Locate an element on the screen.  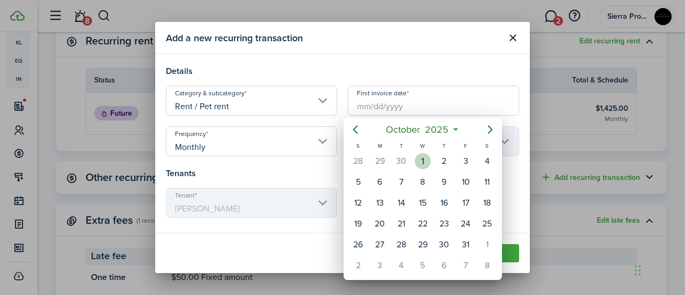
div: Saturday, October 4, 2025 is located at coordinates (487, 161).